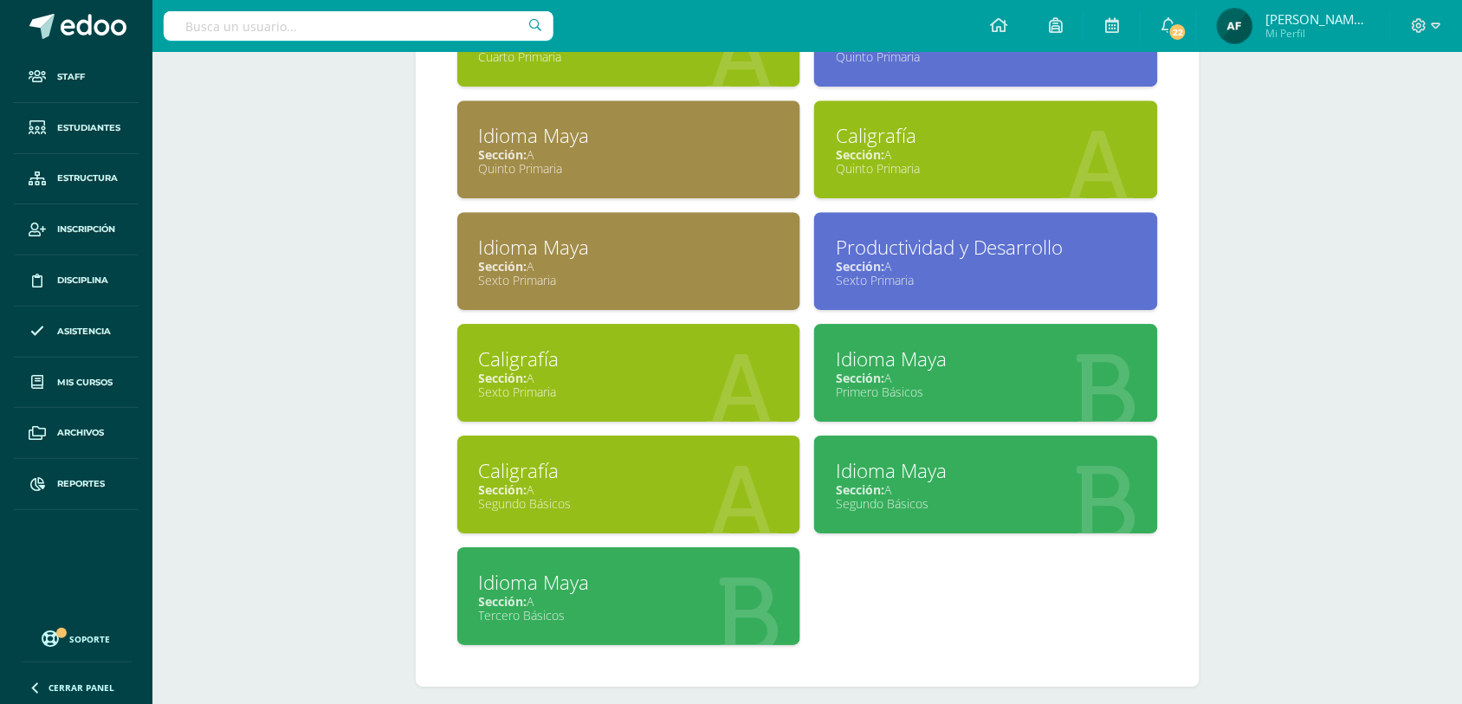  What do you see at coordinates (986, 149) in the screenshot?
I see `a: CaligrafíaSección:AQuinto Primaria` at bounding box center [986, 149].